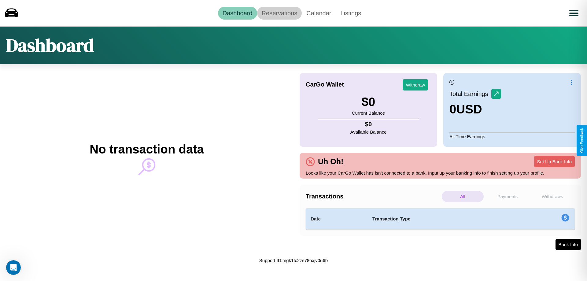  What do you see at coordinates (373, 196) in the screenshot?
I see `h4: Transactions` at bounding box center [373, 196].